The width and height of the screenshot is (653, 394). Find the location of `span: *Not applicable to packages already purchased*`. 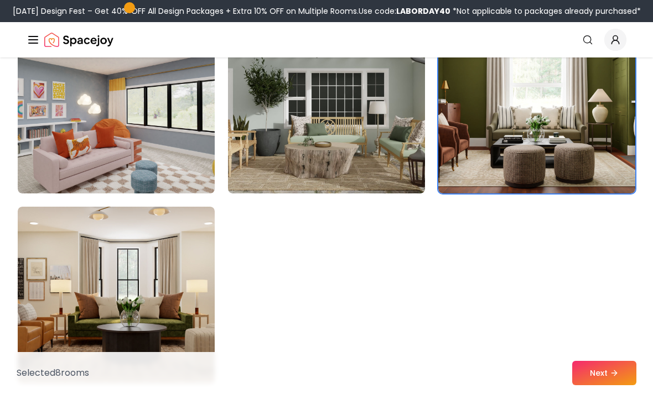

span: *Not applicable to packages already purchased* is located at coordinates (545, 11).